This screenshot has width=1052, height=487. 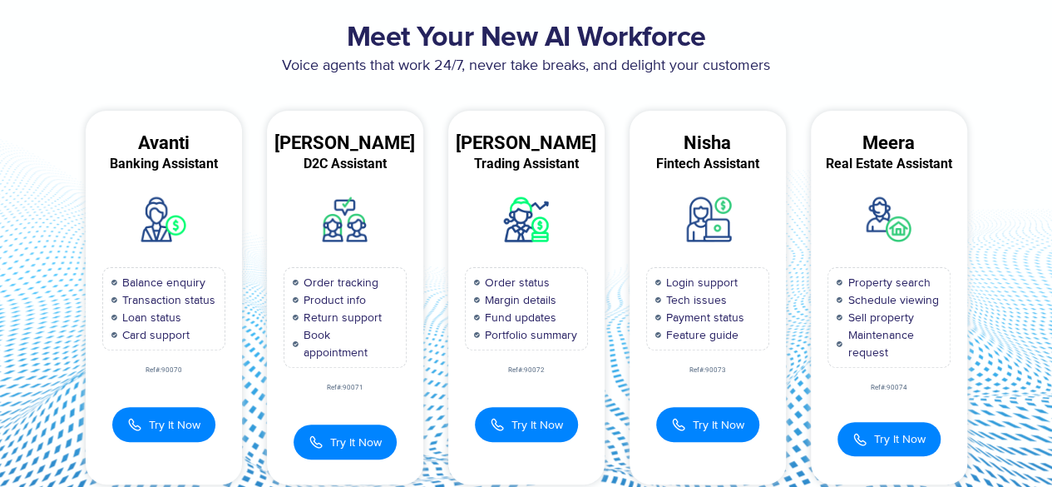 What do you see at coordinates (699, 282) in the screenshot?
I see `span: Login support` at bounding box center [699, 282].